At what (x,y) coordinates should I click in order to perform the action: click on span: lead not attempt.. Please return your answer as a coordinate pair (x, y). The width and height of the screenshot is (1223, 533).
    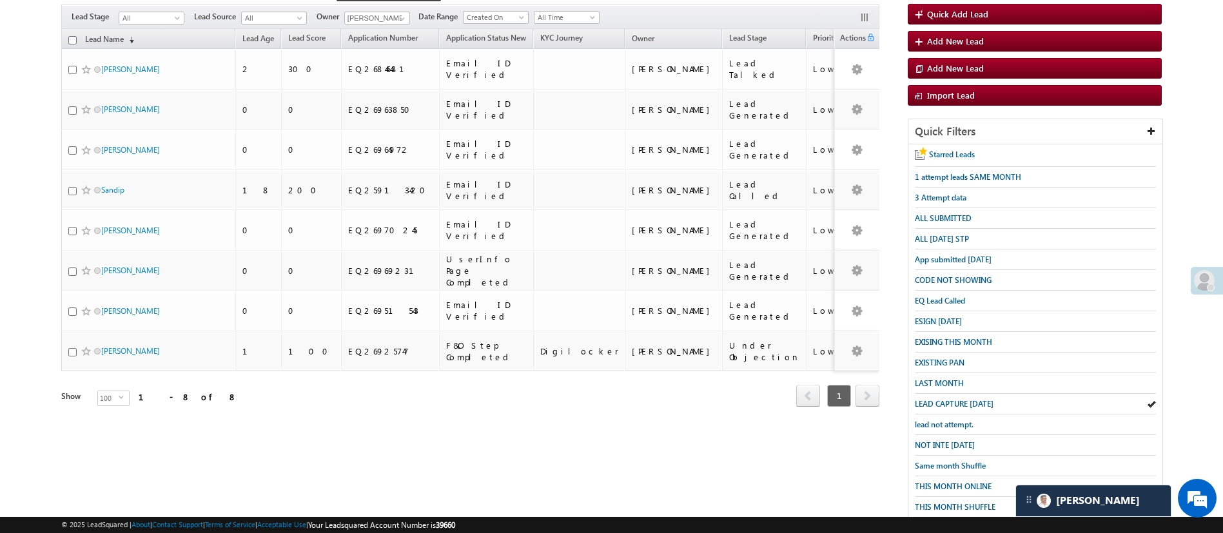
    Looking at the image, I should click on (944, 424).